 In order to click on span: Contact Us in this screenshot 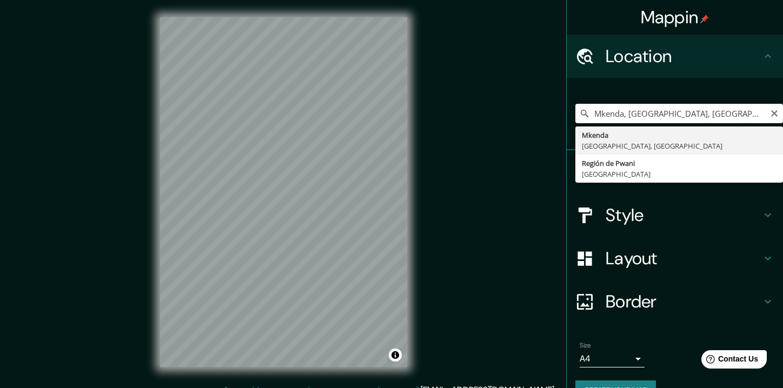, I will do `click(51, 13)`.